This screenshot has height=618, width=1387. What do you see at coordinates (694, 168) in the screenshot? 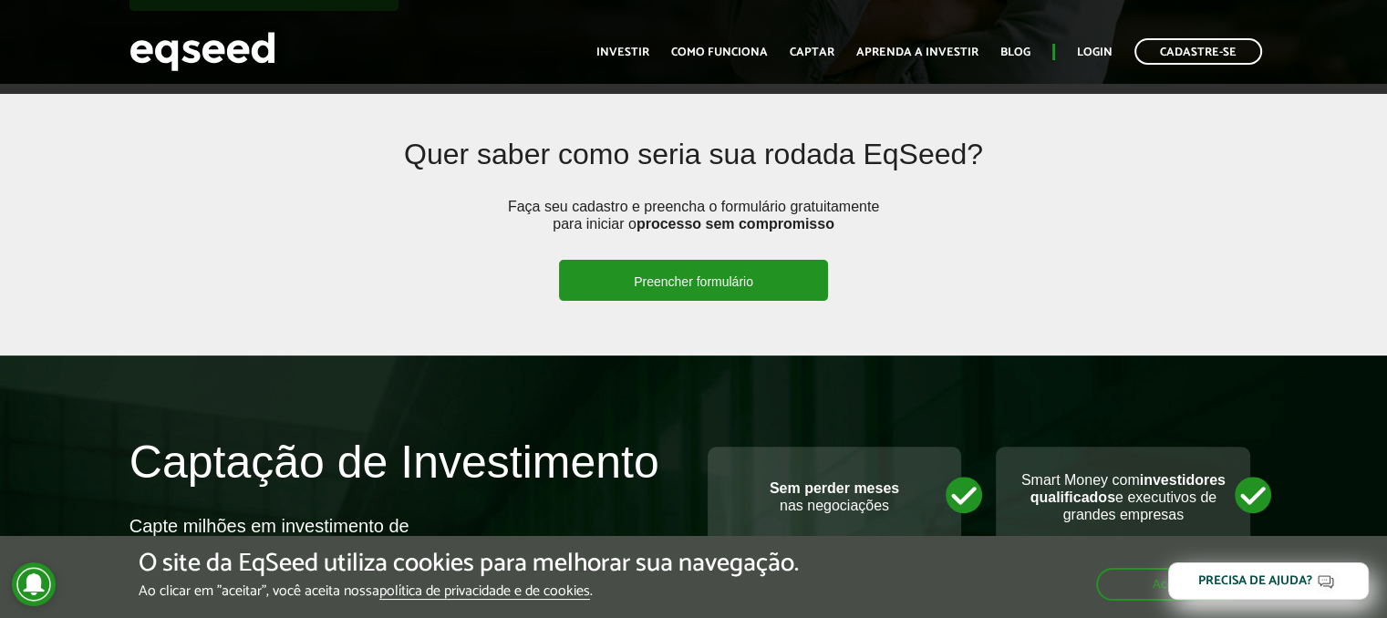
I see `h2: Quer saber como seria sua rodada EqSeed?` at bounding box center [694, 168].